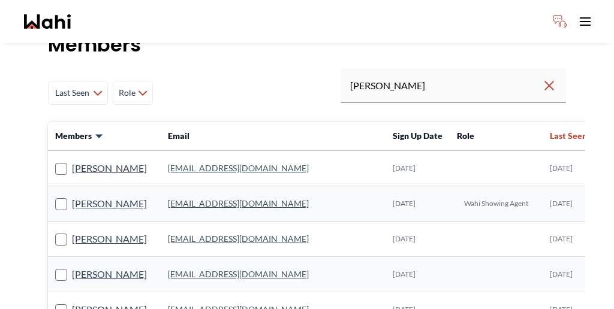 The width and height of the screenshot is (614, 309). I want to click on button: Last Seen, so click(575, 136).